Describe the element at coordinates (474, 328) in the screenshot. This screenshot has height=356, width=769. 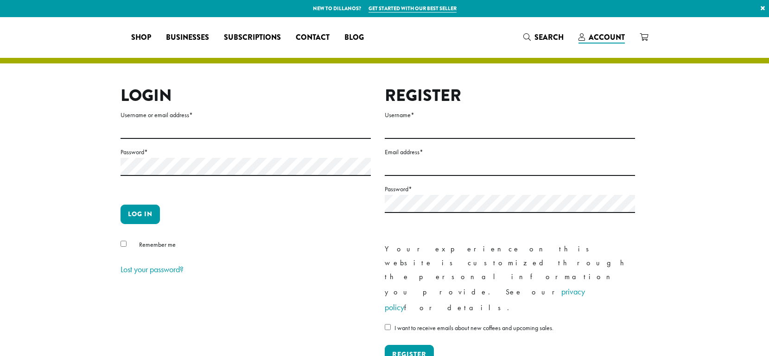
I see `span: I want to receive emails about new coffees and upcoming sales.` at that location.